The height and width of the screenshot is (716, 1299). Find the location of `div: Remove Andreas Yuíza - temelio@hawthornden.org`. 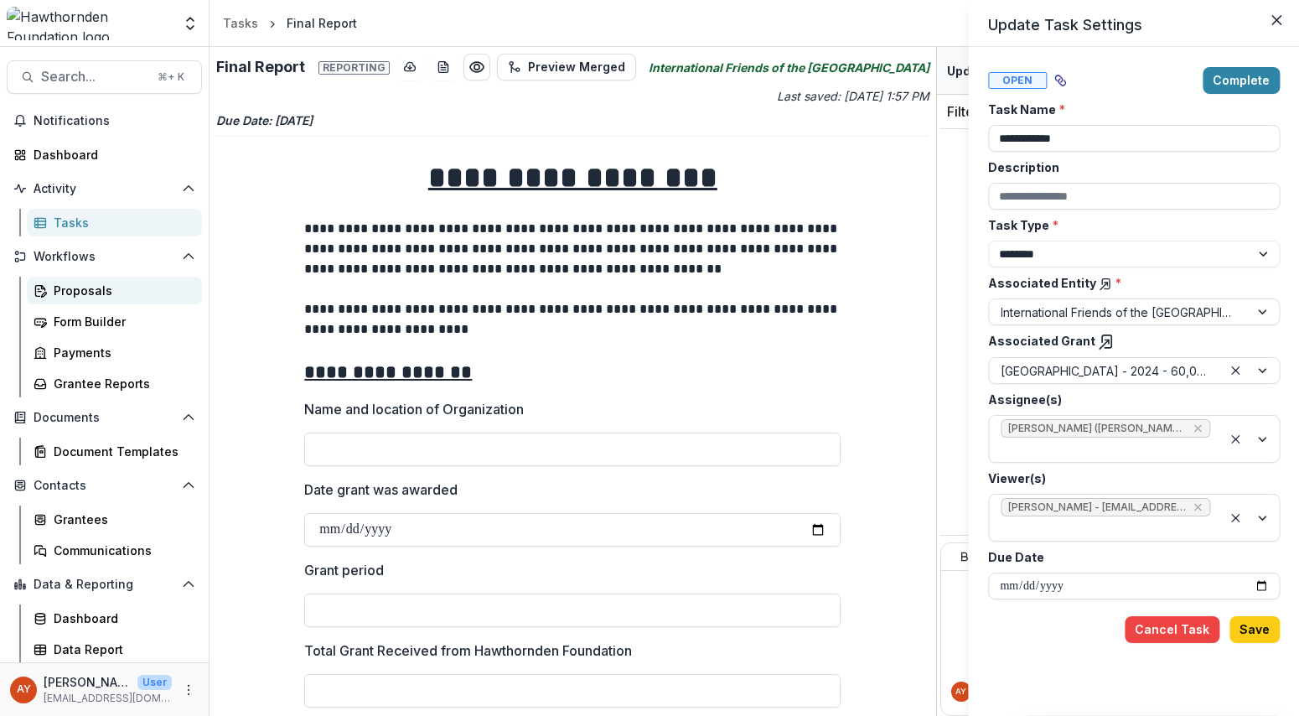

div: Remove Andreas Yuíza - temelio@hawthornden.org is located at coordinates (1198, 507).